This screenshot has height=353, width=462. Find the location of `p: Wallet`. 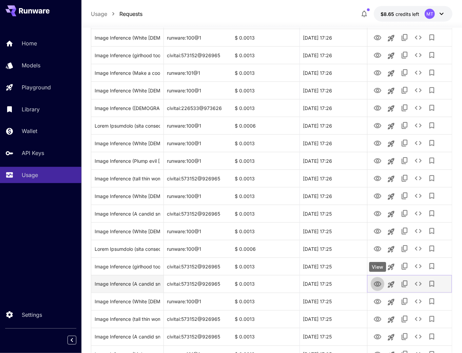

p: Wallet is located at coordinates (29, 131).